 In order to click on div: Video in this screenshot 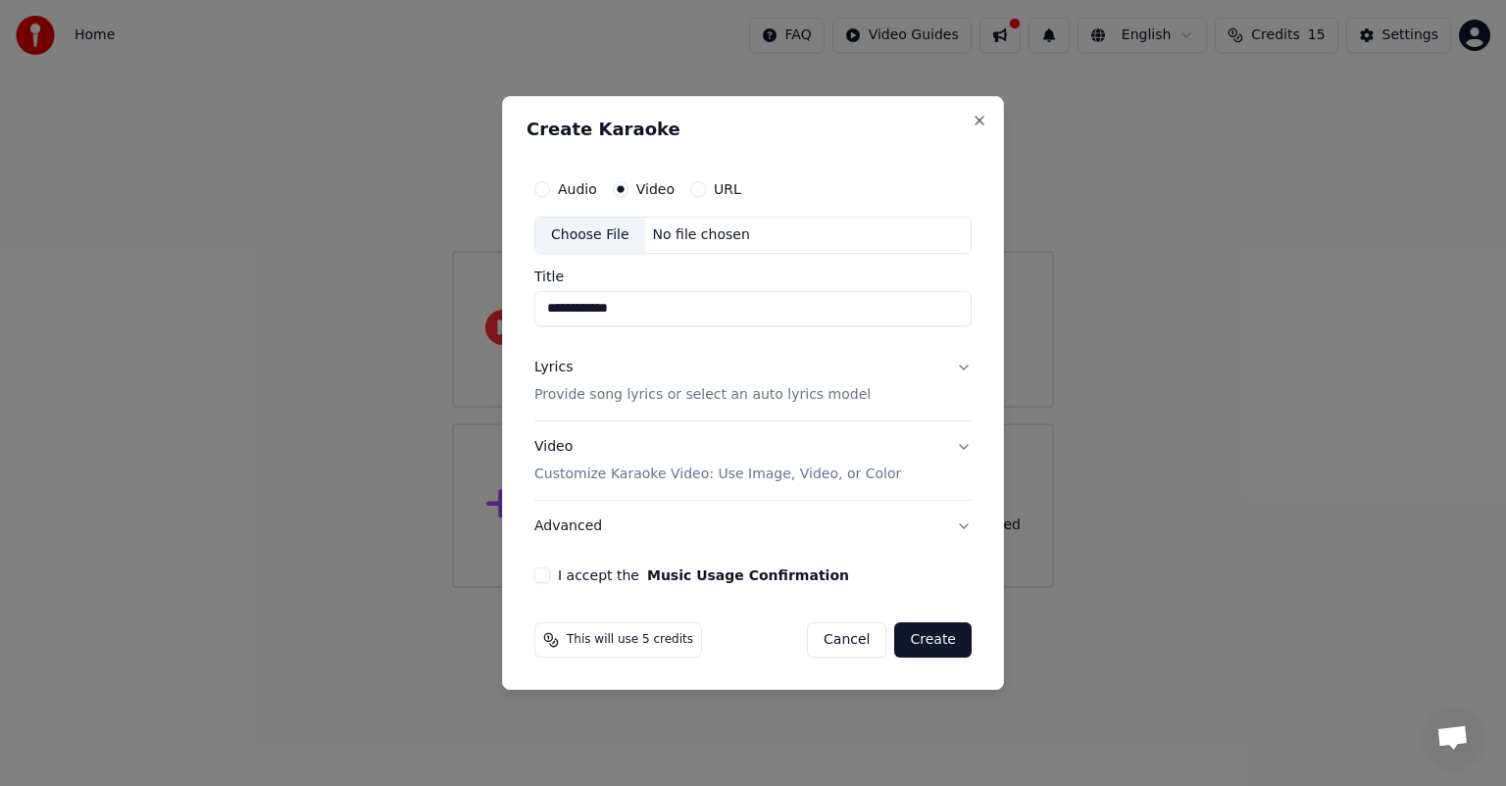, I will do `click(718, 461)`.